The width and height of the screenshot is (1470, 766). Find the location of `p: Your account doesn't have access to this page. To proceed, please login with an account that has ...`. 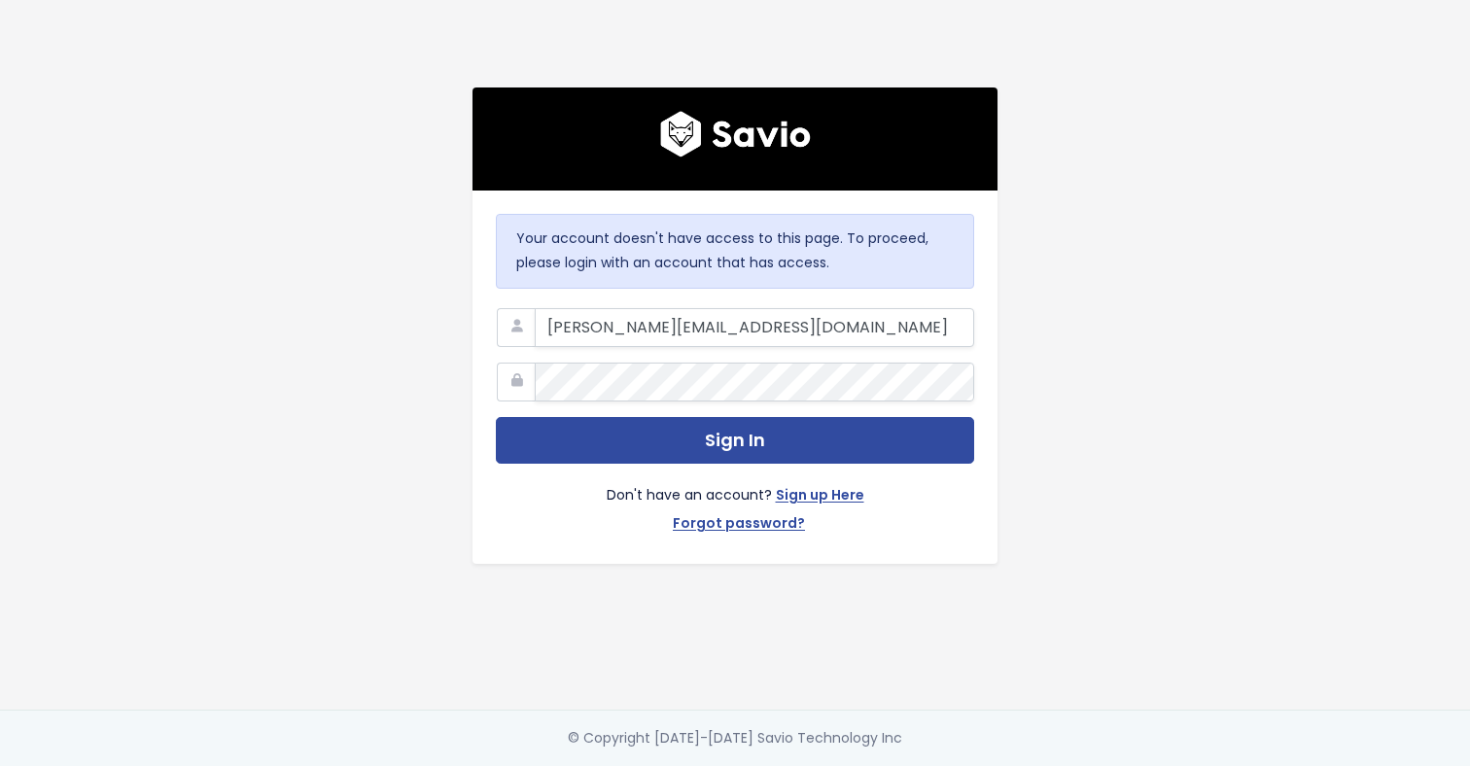

p: Your account doesn't have access to this page. To proceed, please login with an account that has ... is located at coordinates (735, 251).